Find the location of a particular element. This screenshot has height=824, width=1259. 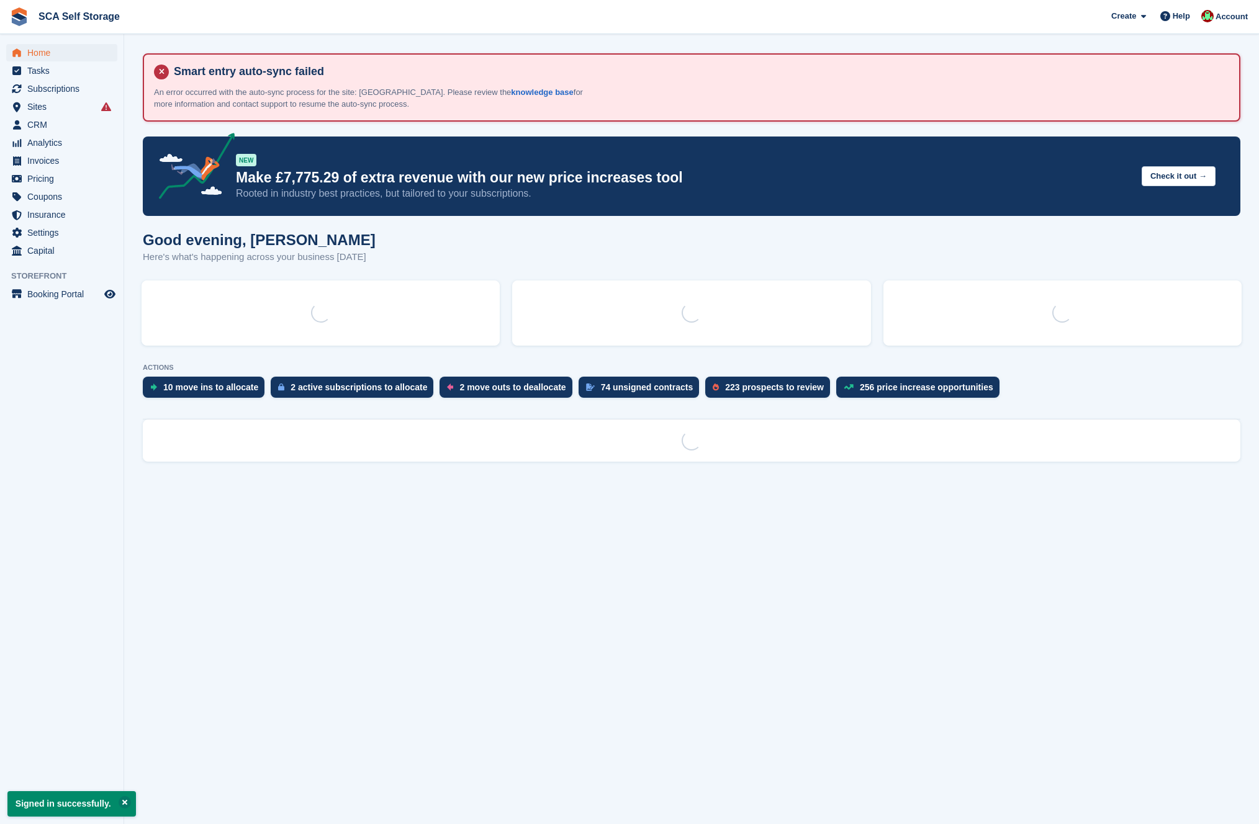

span: Booking Portal is located at coordinates (65, 294).